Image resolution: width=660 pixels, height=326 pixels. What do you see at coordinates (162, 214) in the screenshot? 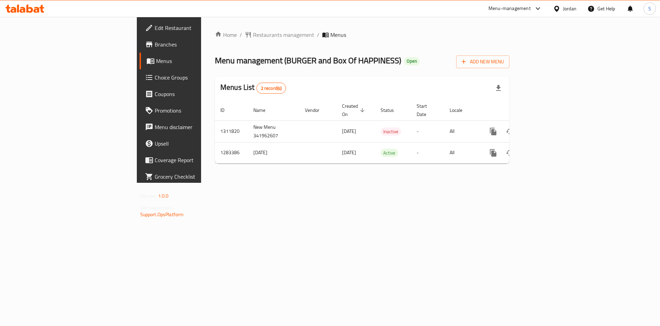
I see `a: Support.OpsPlatform` at bounding box center [162, 214].